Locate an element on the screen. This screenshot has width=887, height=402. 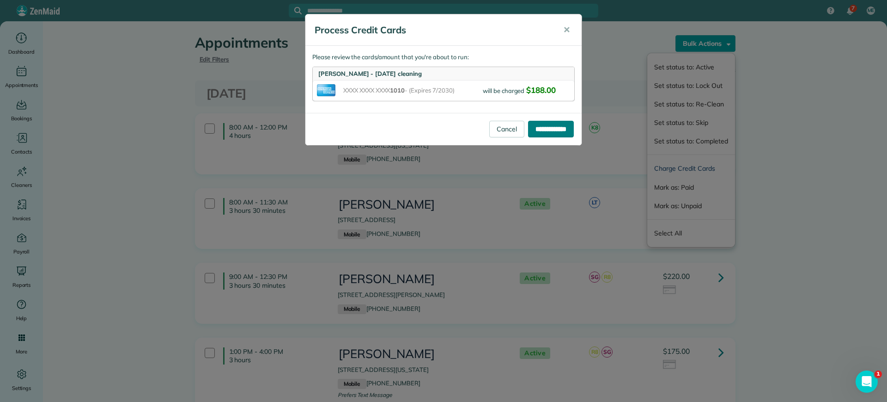
span: 1010 is located at coordinates (397, 90).